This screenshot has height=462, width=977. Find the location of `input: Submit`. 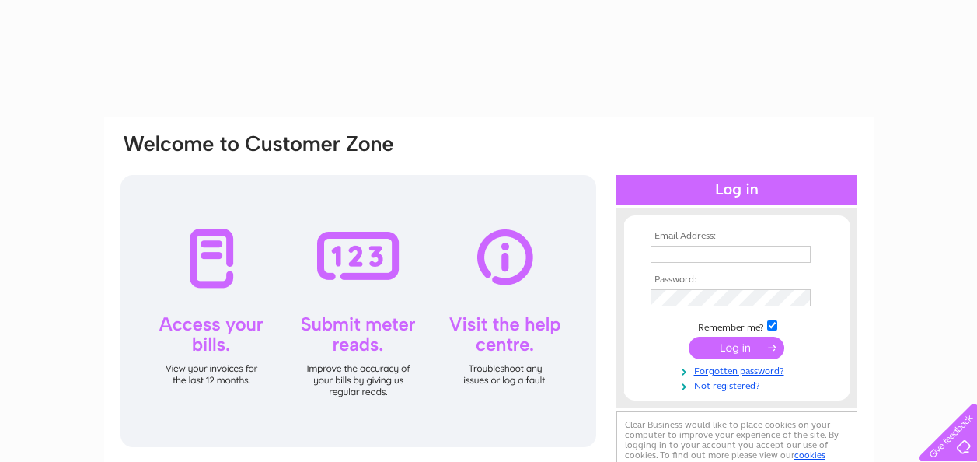

input: Submit is located at coordinates (736, 348).